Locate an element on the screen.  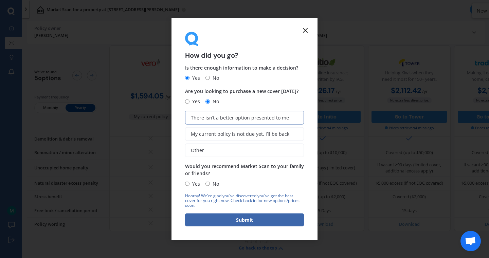
span: Would you recommend Market Scan to your family or friends? is located at coordinates (245, 170).